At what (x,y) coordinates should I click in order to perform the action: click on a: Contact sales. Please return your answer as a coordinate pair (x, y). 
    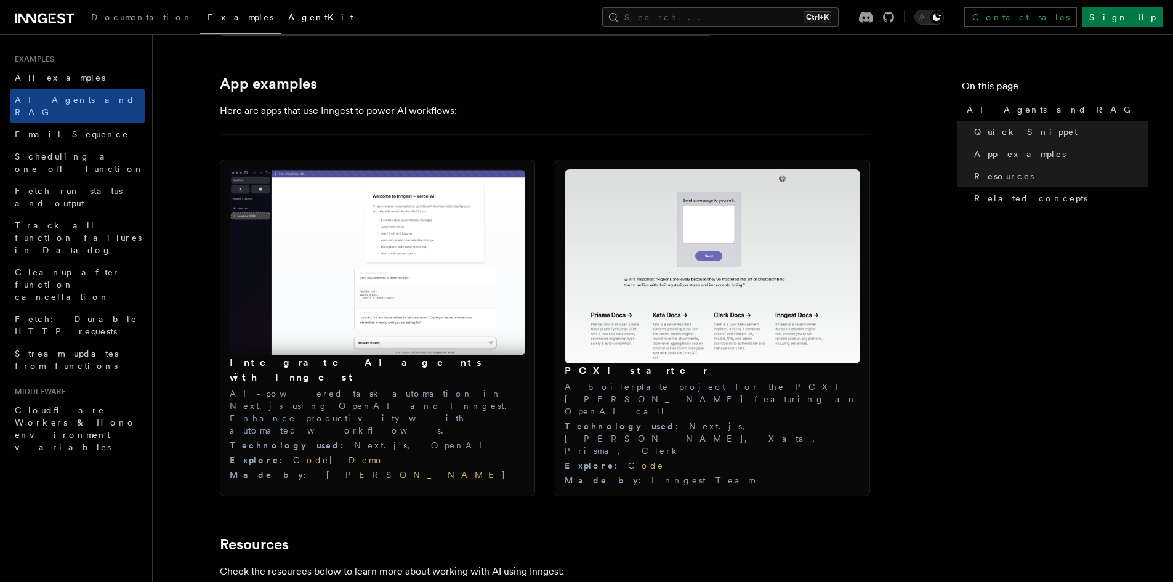
    Looking at the image, I should click on (1020, 17).